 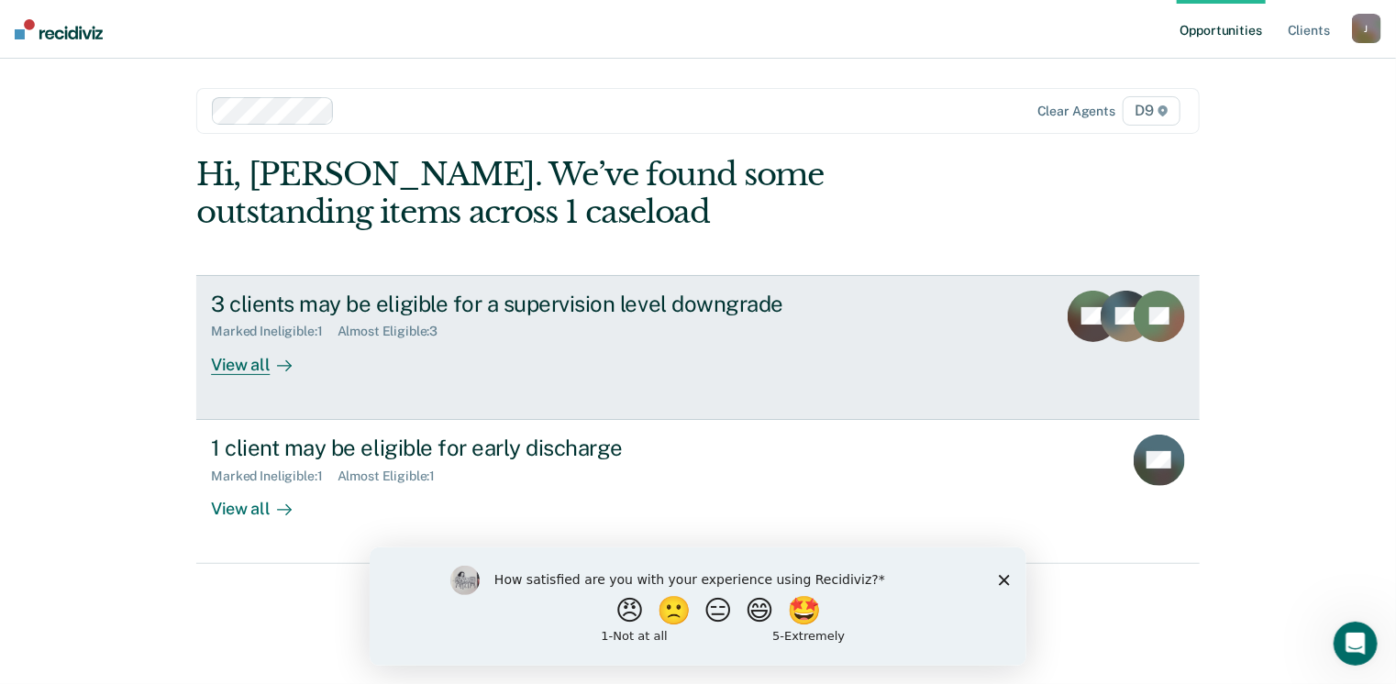 I want to click on a: 1 client may be eligible for early dischargeMarked Ineligible:1Almost Eligible:1View all, so click(x=698, y=492).